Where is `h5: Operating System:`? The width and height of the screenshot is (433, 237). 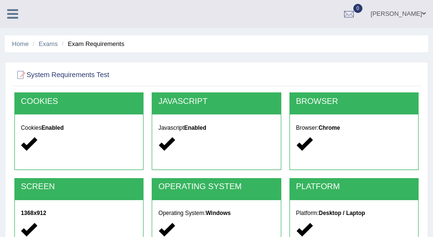
h5: Operating System: is located at coordinates (216, 213).